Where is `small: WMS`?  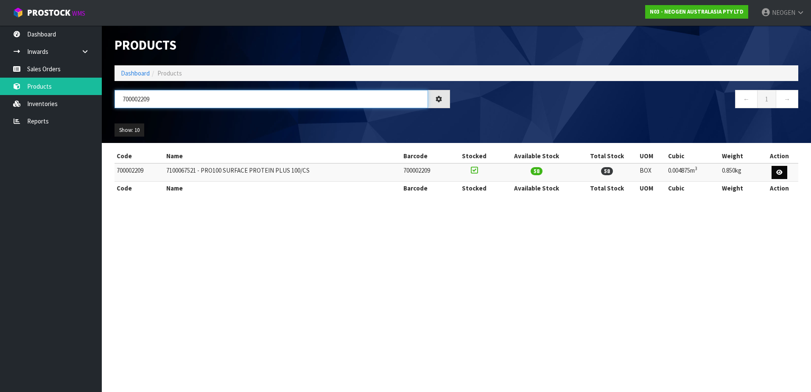 small: WMS is located at coordinates (79, 13).